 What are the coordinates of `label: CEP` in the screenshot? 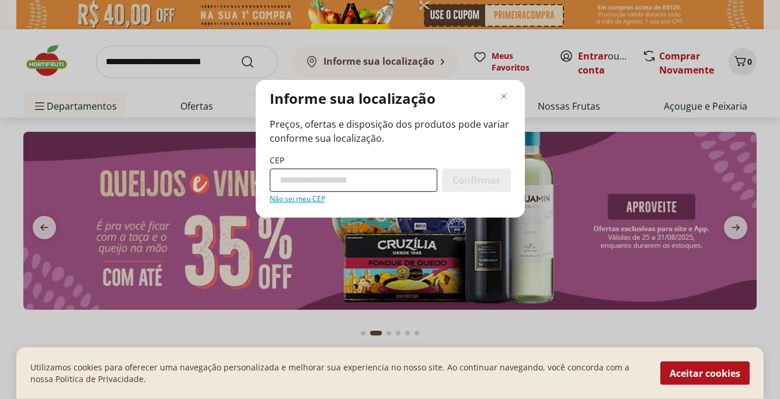 It's located at (277, 161).